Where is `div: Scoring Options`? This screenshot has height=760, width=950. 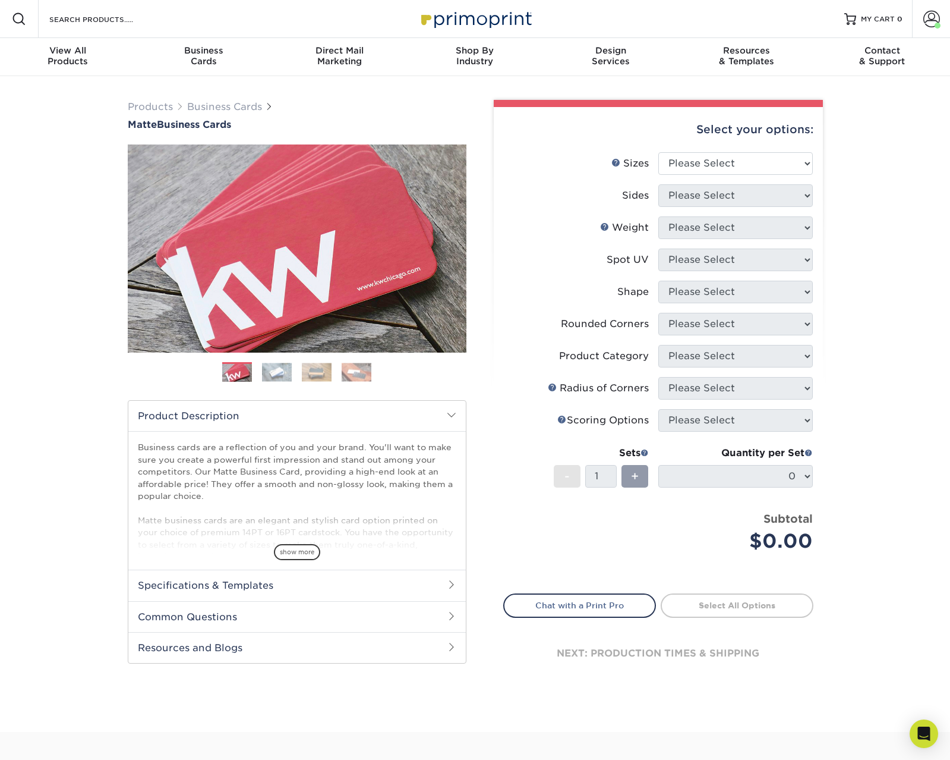
div: Scoring Options is located at coordinates (603, 420).